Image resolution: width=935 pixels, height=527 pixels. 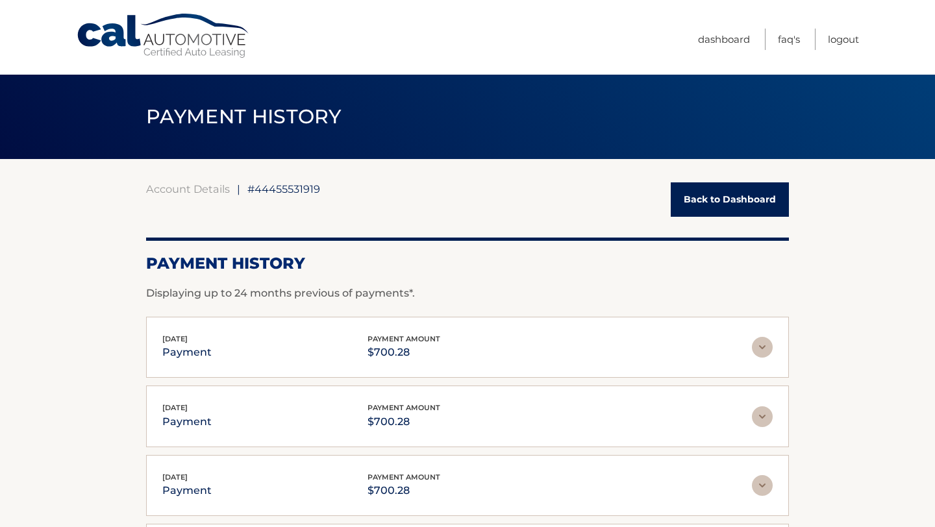 I want to click on a: Account Details, so click(x=188, y=189).